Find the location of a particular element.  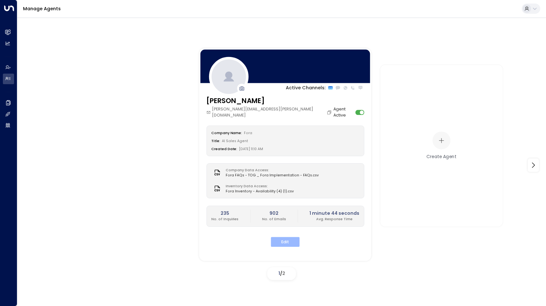

label: Company Name: is located at coordinates (227, 133).